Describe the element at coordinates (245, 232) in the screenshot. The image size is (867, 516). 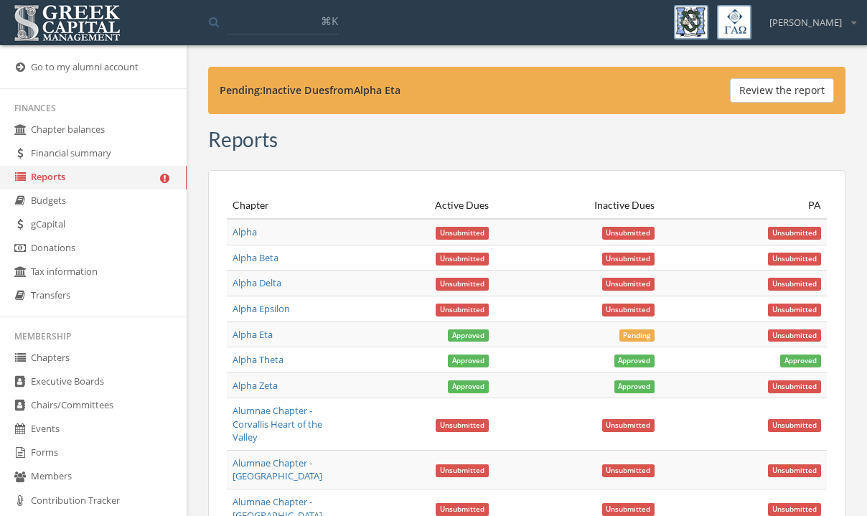
I see `a: Alpha` at that location.